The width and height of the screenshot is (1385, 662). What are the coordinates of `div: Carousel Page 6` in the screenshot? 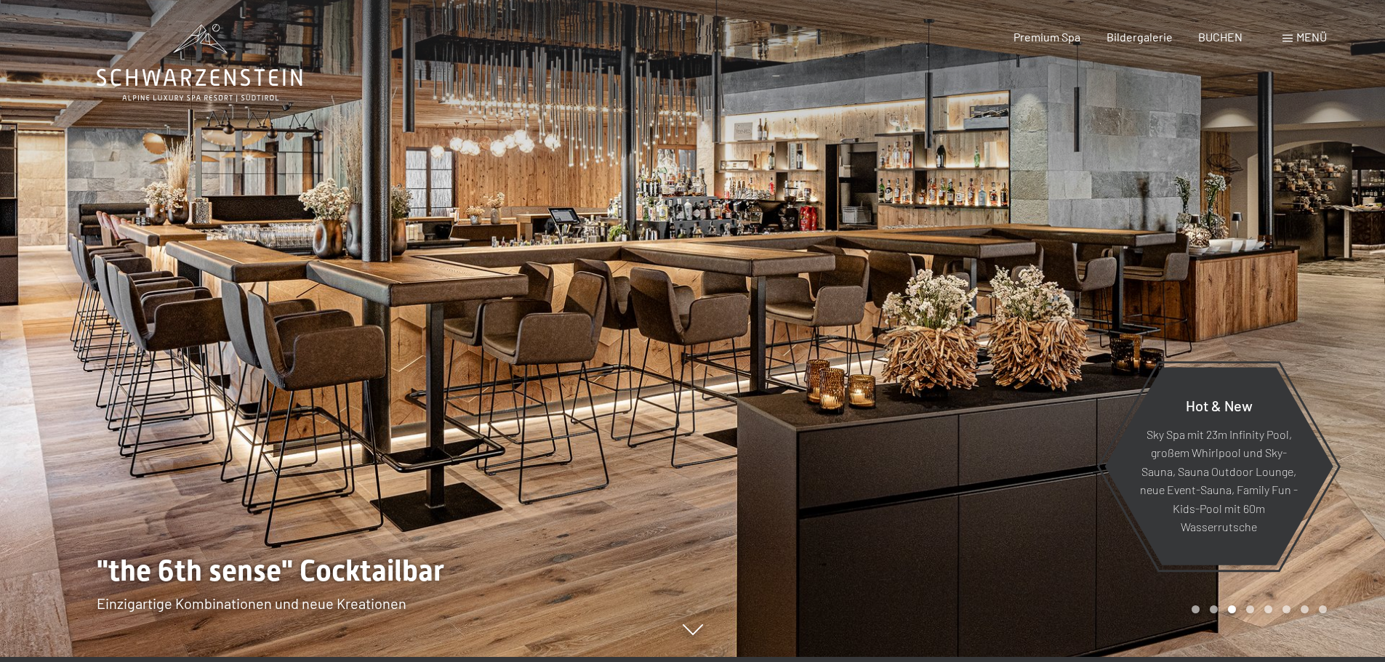 It's located at (1286, 609).